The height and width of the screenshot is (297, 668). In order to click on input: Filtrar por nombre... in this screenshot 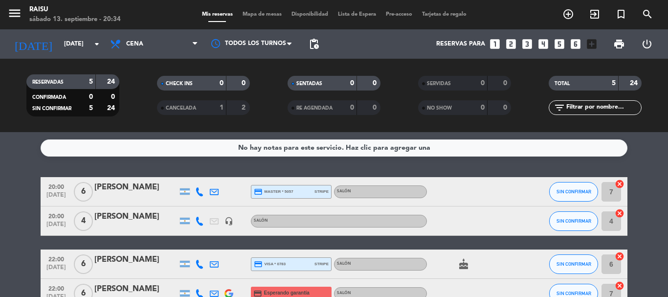, I will do `click(603, 108)`.